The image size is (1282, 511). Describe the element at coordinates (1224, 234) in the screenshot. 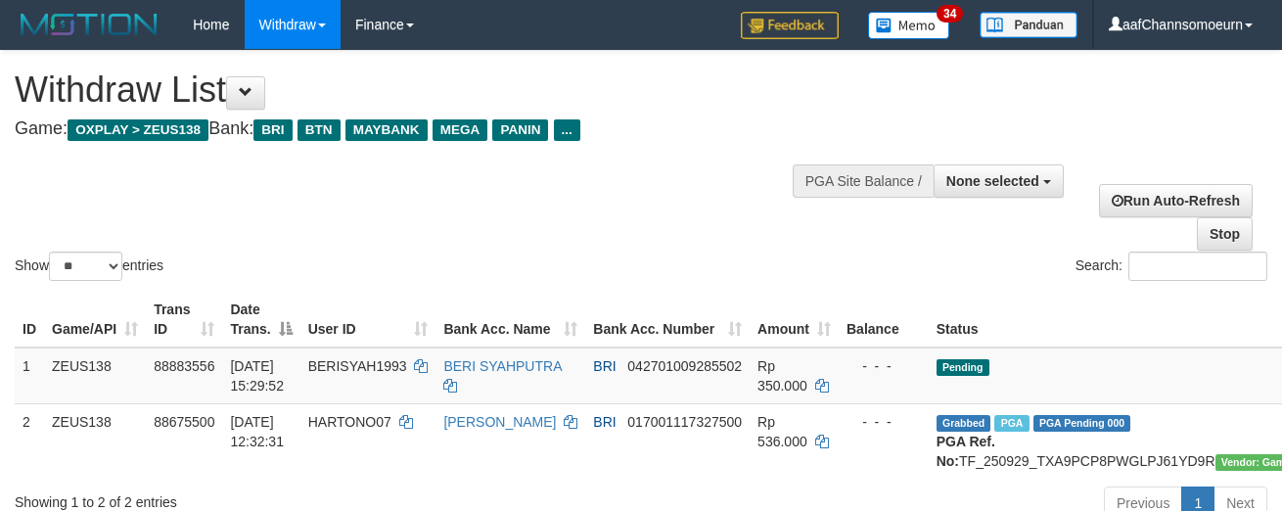

I see `a: Stop` at that location.